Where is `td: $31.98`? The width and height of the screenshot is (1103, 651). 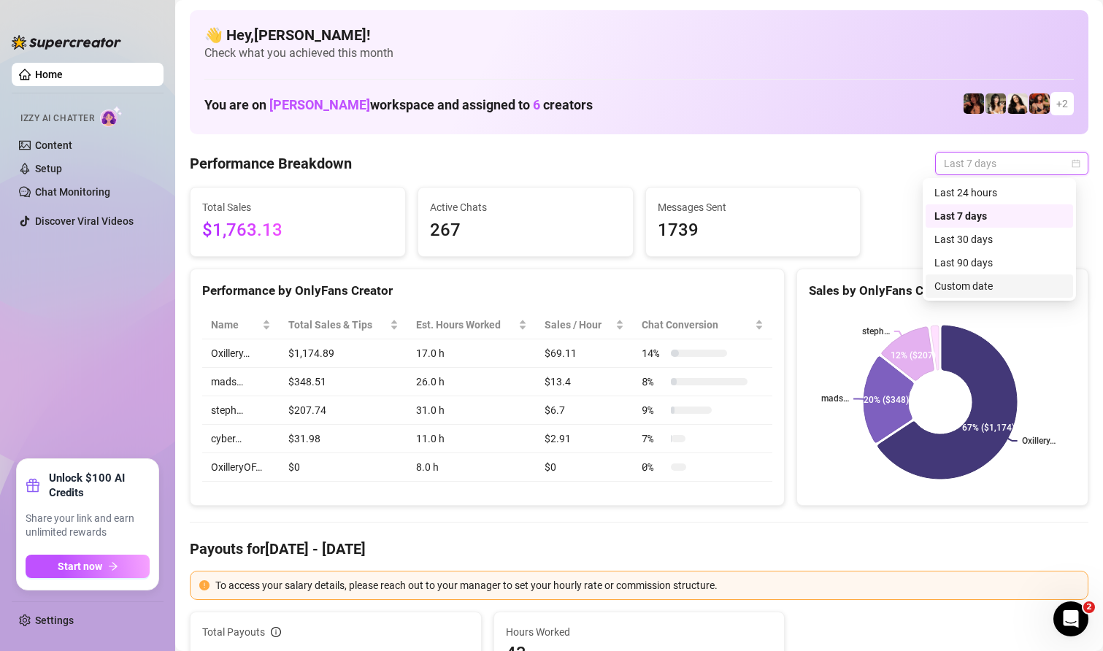 td: $31.98 is located at coordinates (343, 439).